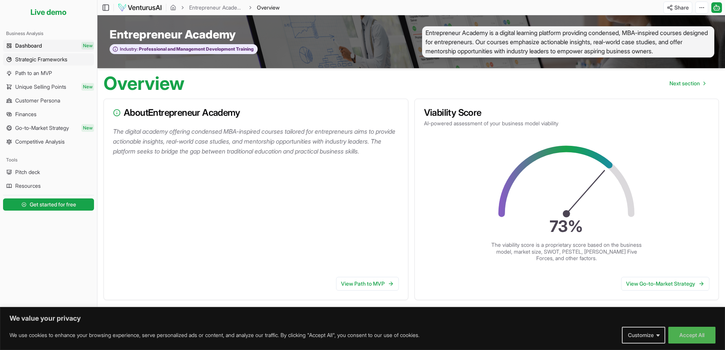 Image resolution: width=725 pixels, height=350 pixels. I want to click on span: Dashboard, so click(29, 46).